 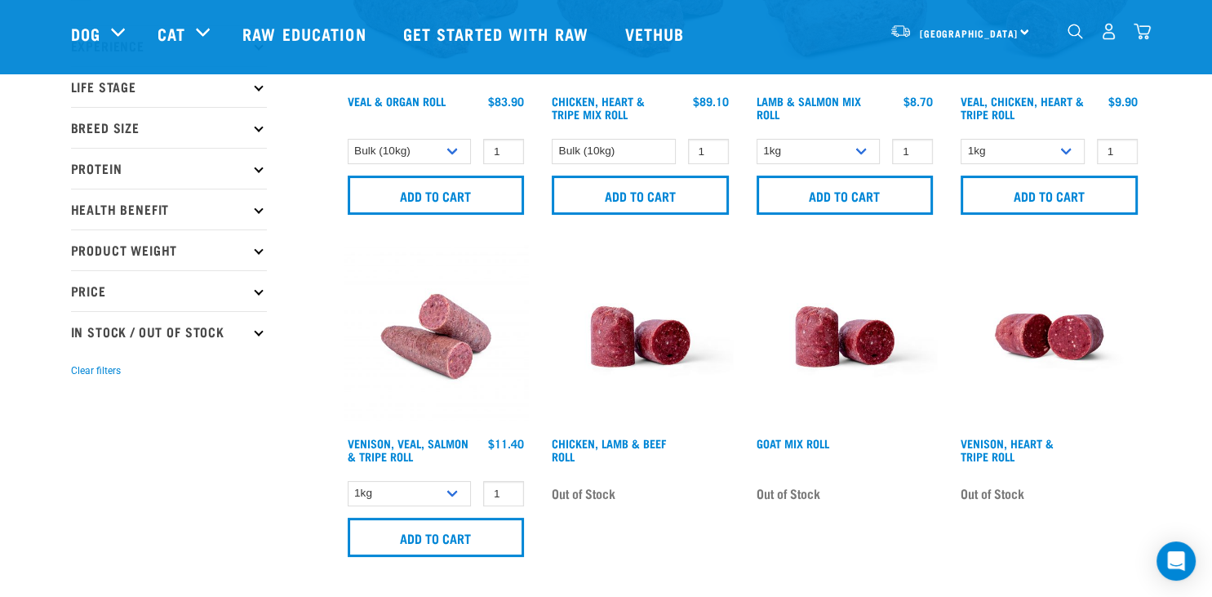 I want to click on div: $8.70, so click(x=918, y=101).